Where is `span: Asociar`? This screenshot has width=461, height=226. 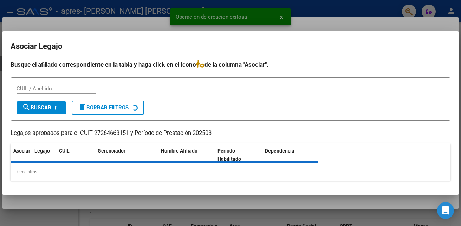
span: Asociar is located at coordinates (22, 151).